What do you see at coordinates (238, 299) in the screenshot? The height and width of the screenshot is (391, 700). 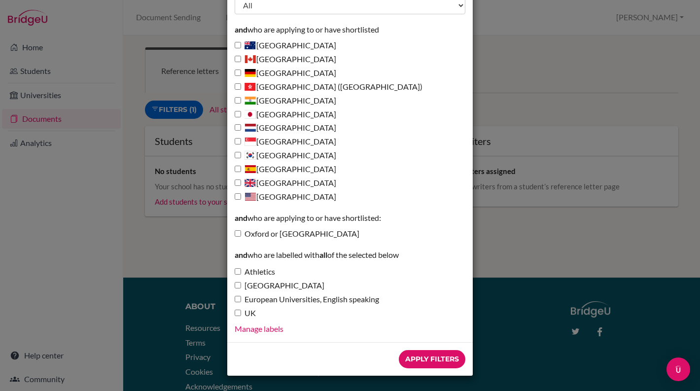 I see `input: European Universities, English speaking` at bounding box center [238, 299].